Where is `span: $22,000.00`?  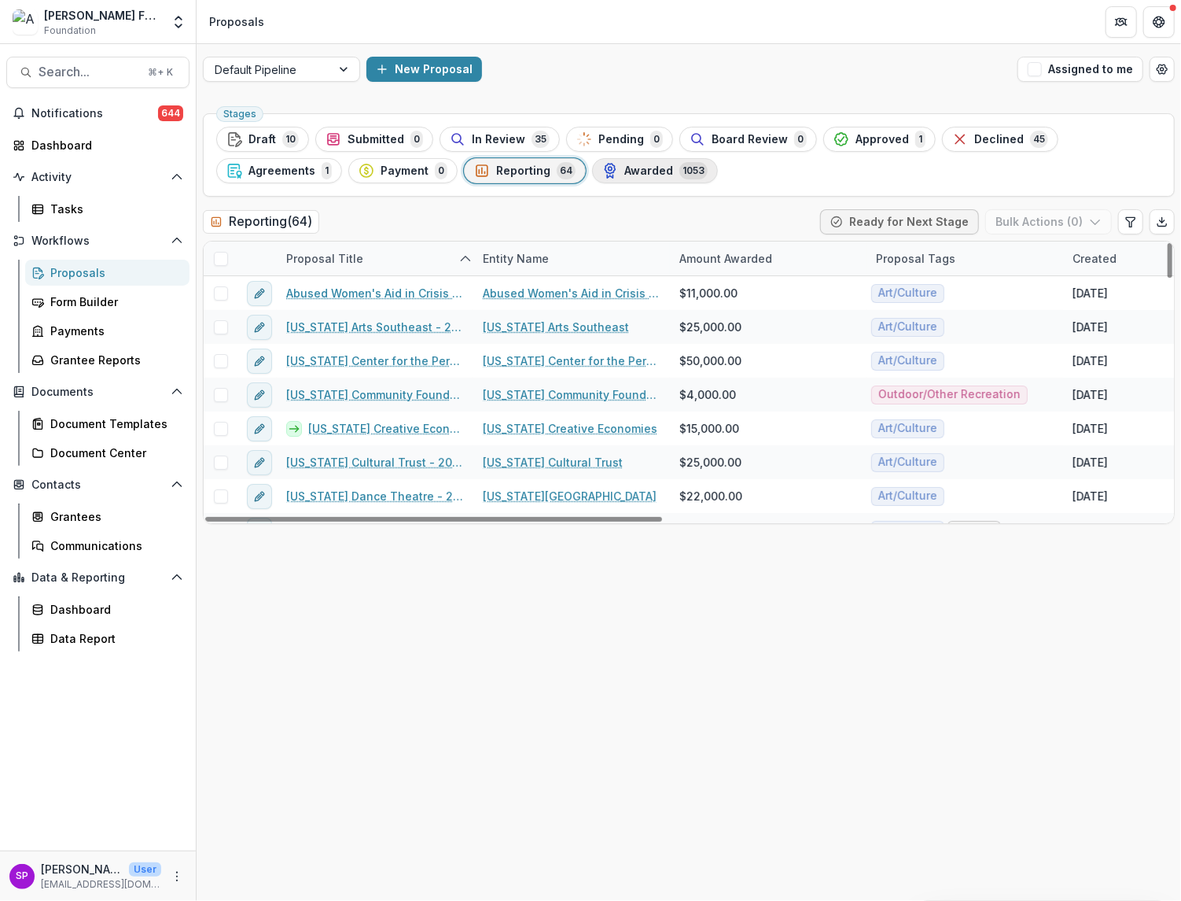
span: $22,000.00 is located at coordinates (711, 496).